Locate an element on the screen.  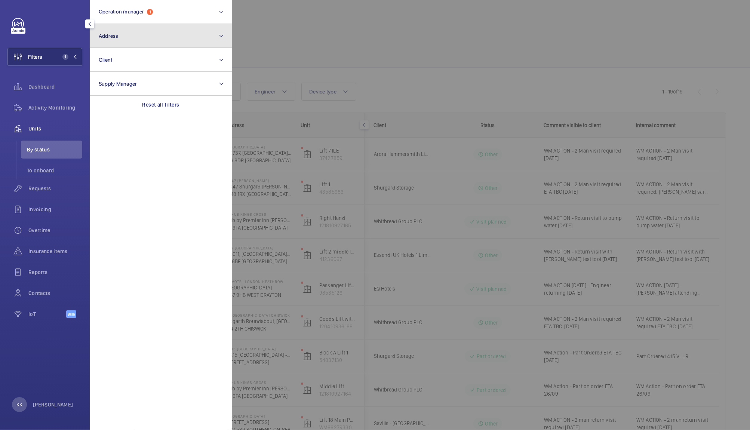
span: Beta is located at coordinates (71, 314).